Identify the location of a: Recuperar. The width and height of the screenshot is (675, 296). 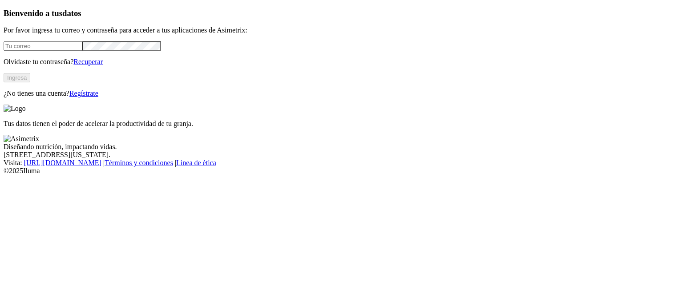
(88, 61).